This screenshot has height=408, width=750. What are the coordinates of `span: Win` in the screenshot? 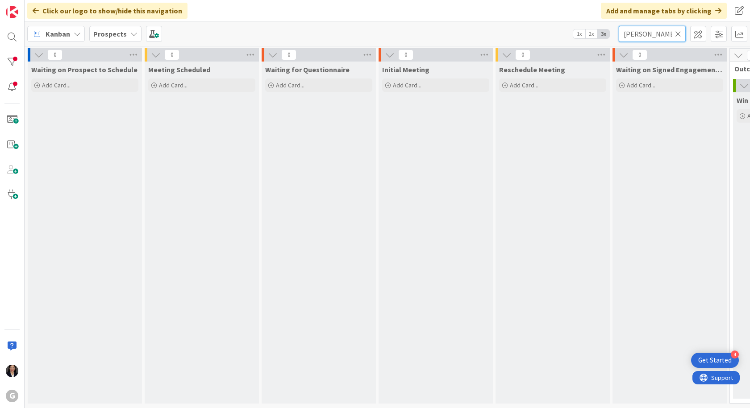 It's located at (742, 100).